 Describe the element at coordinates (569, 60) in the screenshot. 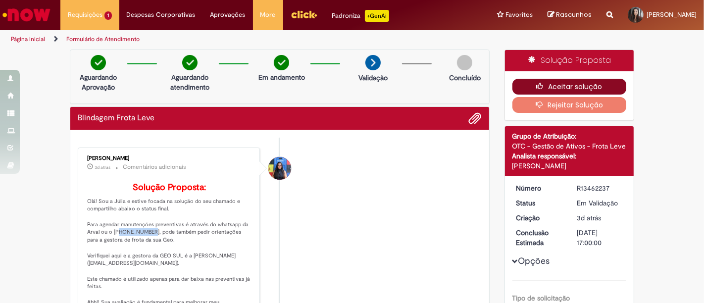

I see `div: Solução Proposta` at that location.